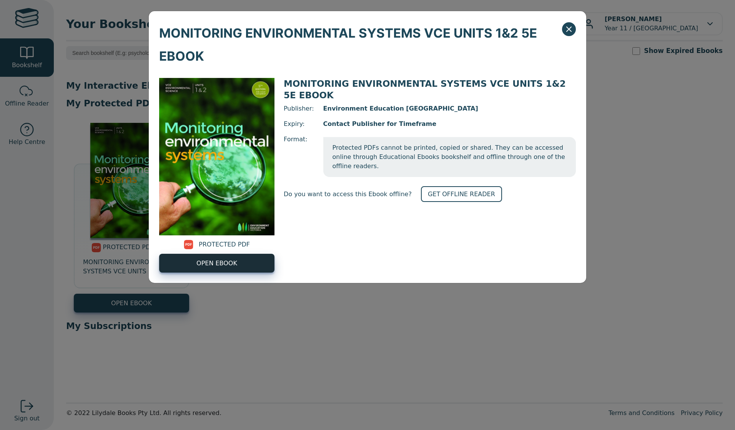  Describe the element at coordinates (188, 245) in the screenshot. I see `img: pdf.svg` at that location.